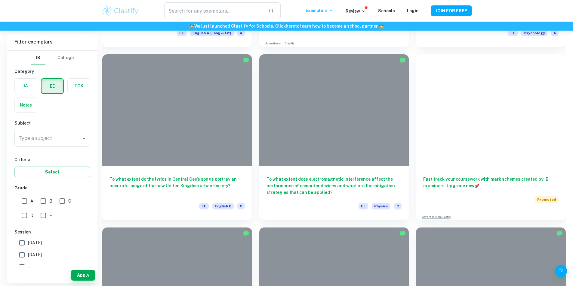 The height and width of the screenshot is (286, 573). Describe the element at coordinates (286, 26) in the screenshot. I see `h6: We just launched Clastify for Schools. Click to learn how to become a school partner.` at that location.